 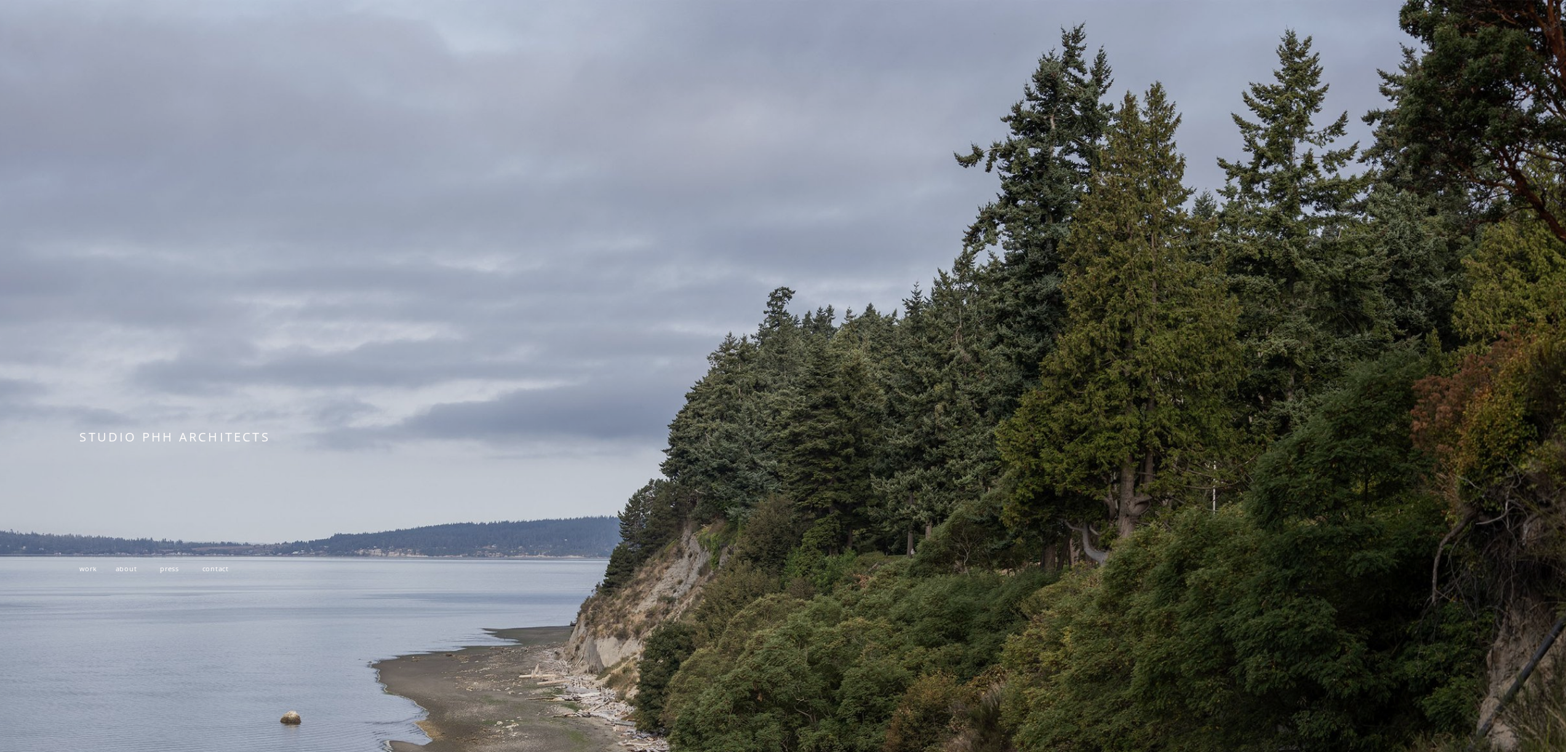 What do you see at coordinates (215, 568) in the screenshot?
I see `span: contact` at bounding box center [215, 568].